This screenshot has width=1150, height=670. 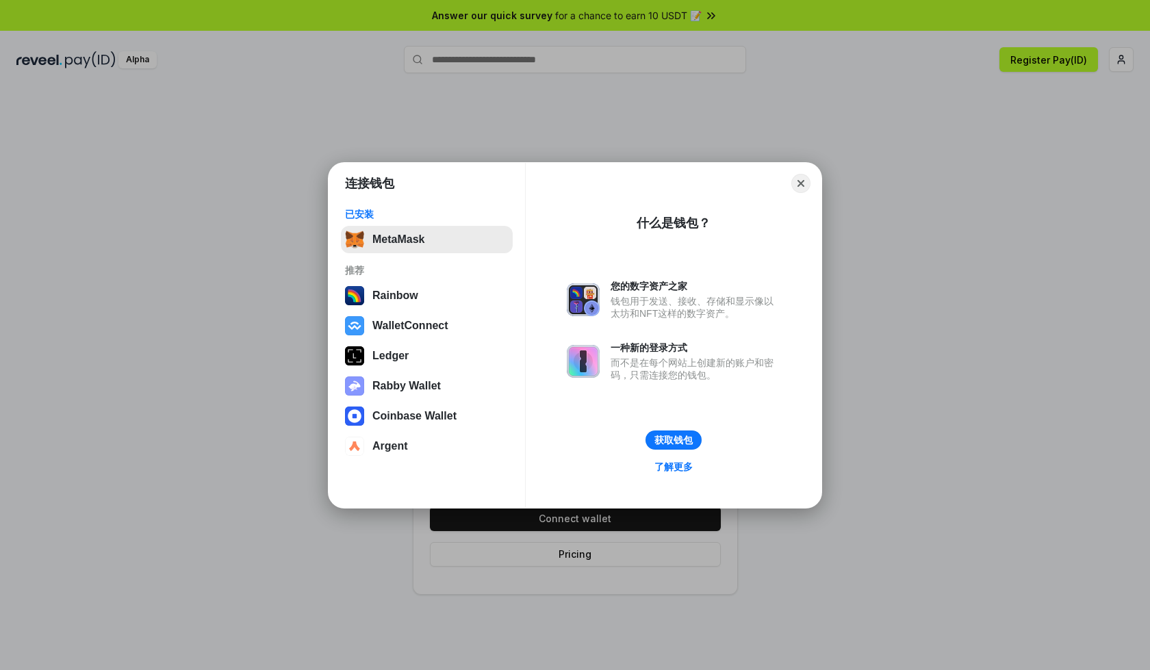 What do you see at coordinates (395, 296) in the screenshot?
I see `div: Rainbow` at bounding box center [395, 296].